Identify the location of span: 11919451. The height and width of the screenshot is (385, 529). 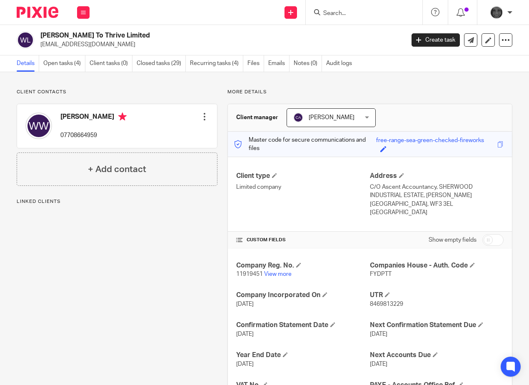
(250, 274).